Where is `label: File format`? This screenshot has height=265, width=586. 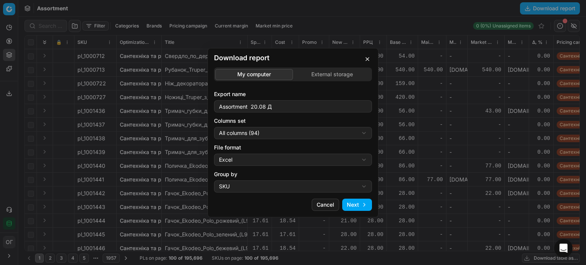 label: File format is located at coordinates (293, 148).